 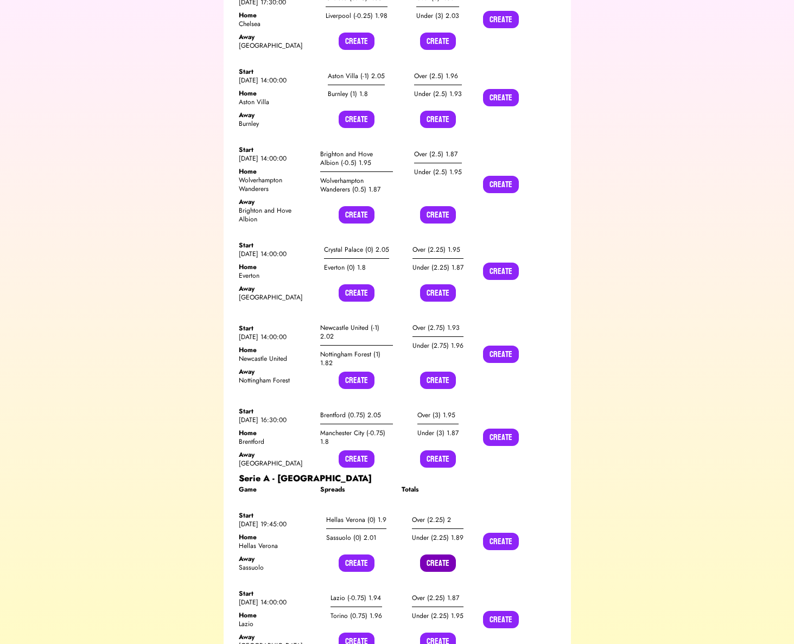 I want to click on div: Under (2.5) 1.93, so click(x=438, y=94).